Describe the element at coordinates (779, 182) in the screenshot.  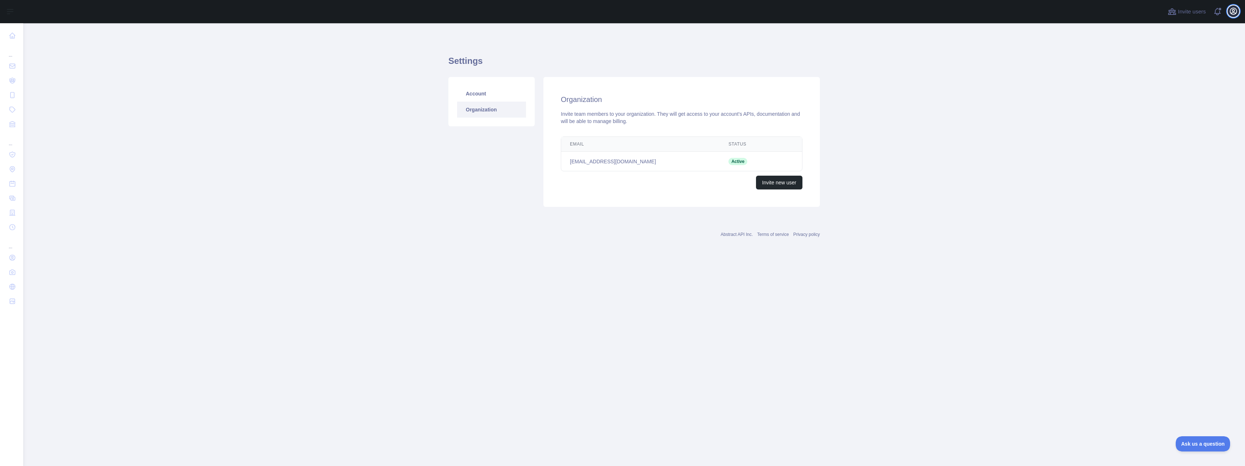
I see `button: Invite new user` at that location.